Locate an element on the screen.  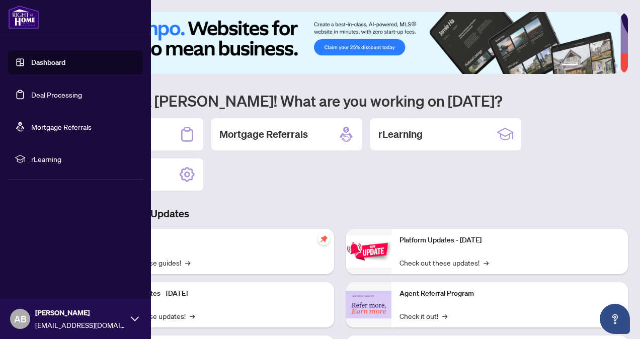
img: Platform Updates - June 23, 2025 is located at coordinates (369, 251).